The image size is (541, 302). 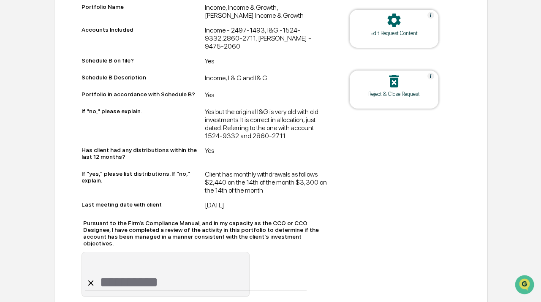 I want to click on button: Open customer support, so click(x=11, y=11).